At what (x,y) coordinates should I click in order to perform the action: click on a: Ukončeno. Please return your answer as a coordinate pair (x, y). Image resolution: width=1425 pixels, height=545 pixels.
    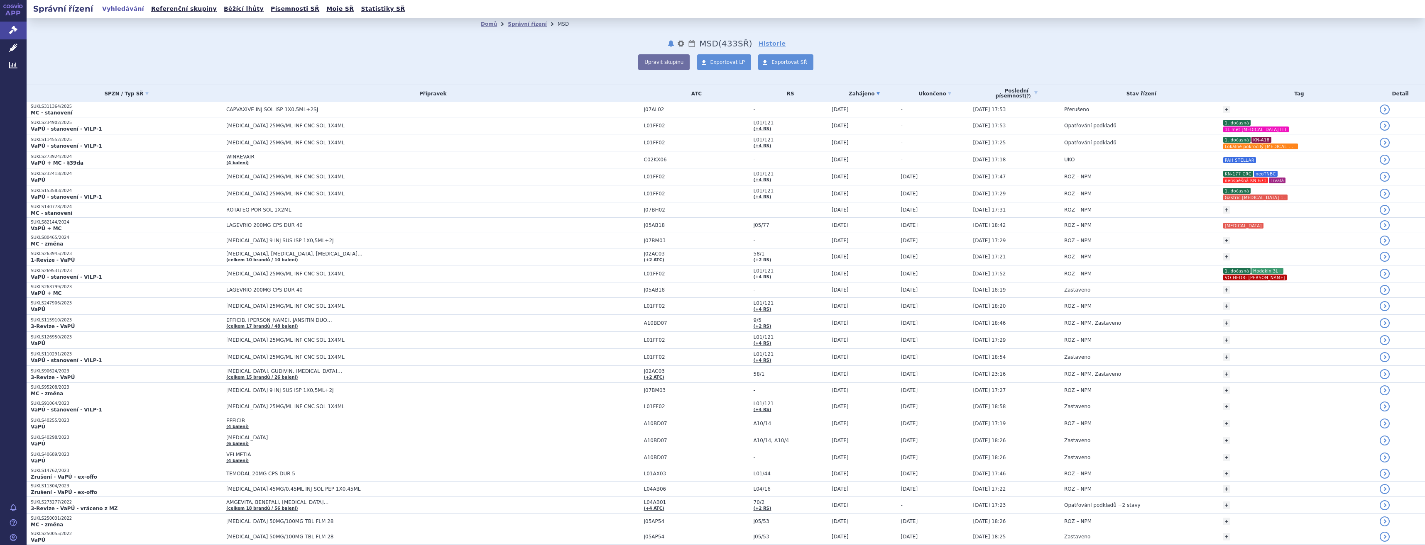
    Looking at the image, I should click on (935, 94).